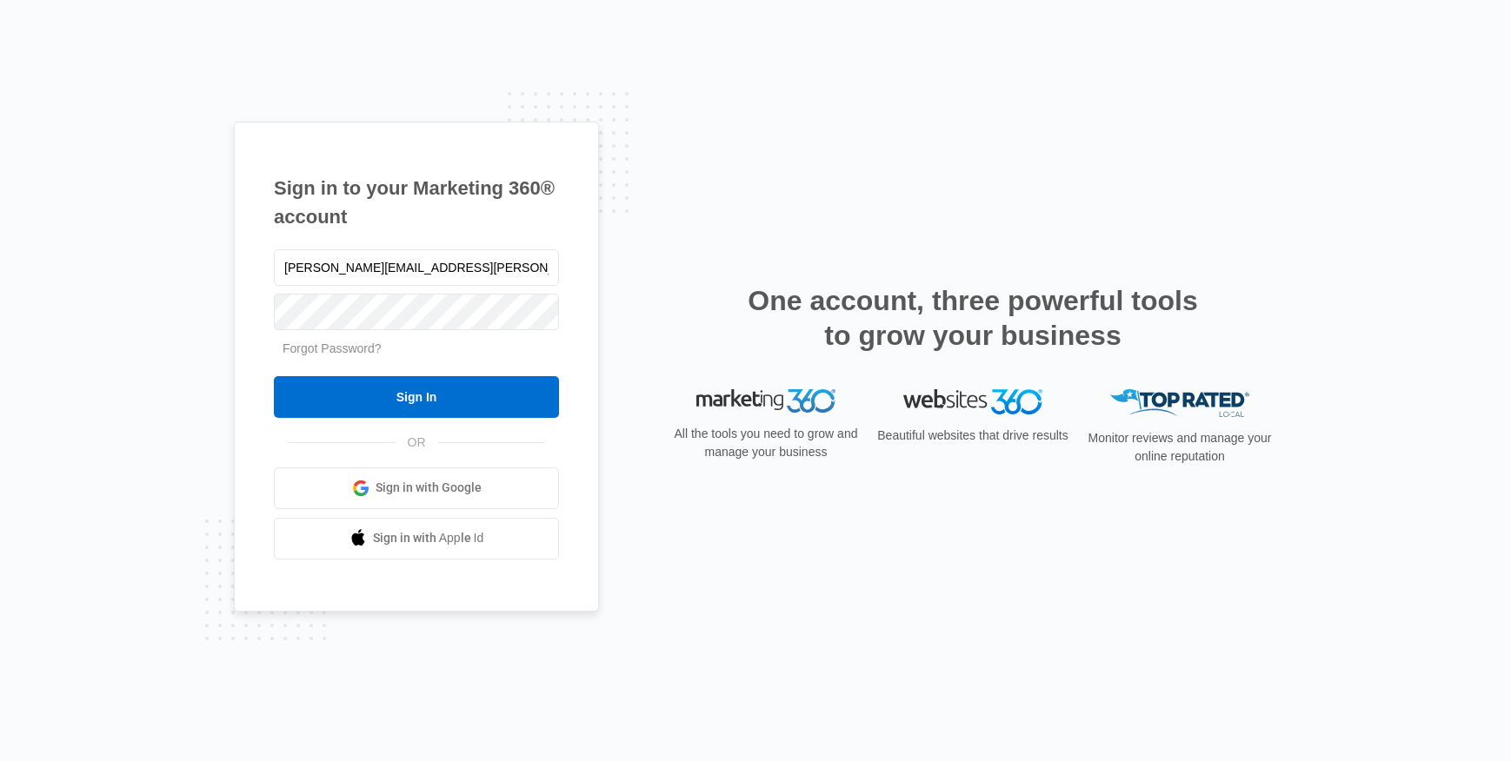 The width and height of the screenshot is (1511, 761). What do you see at coordinates (766, 443) in the screenshot?
I see `p: All the tools you need to grow and manage your business` at bounding box center [766, 443].